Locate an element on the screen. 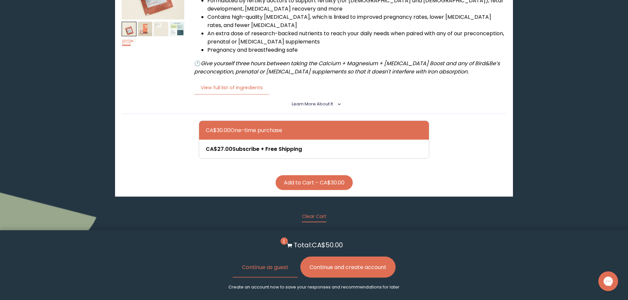 The image size is (628, 300). button: View full list of ingredients is located at coordinates (232, 88).